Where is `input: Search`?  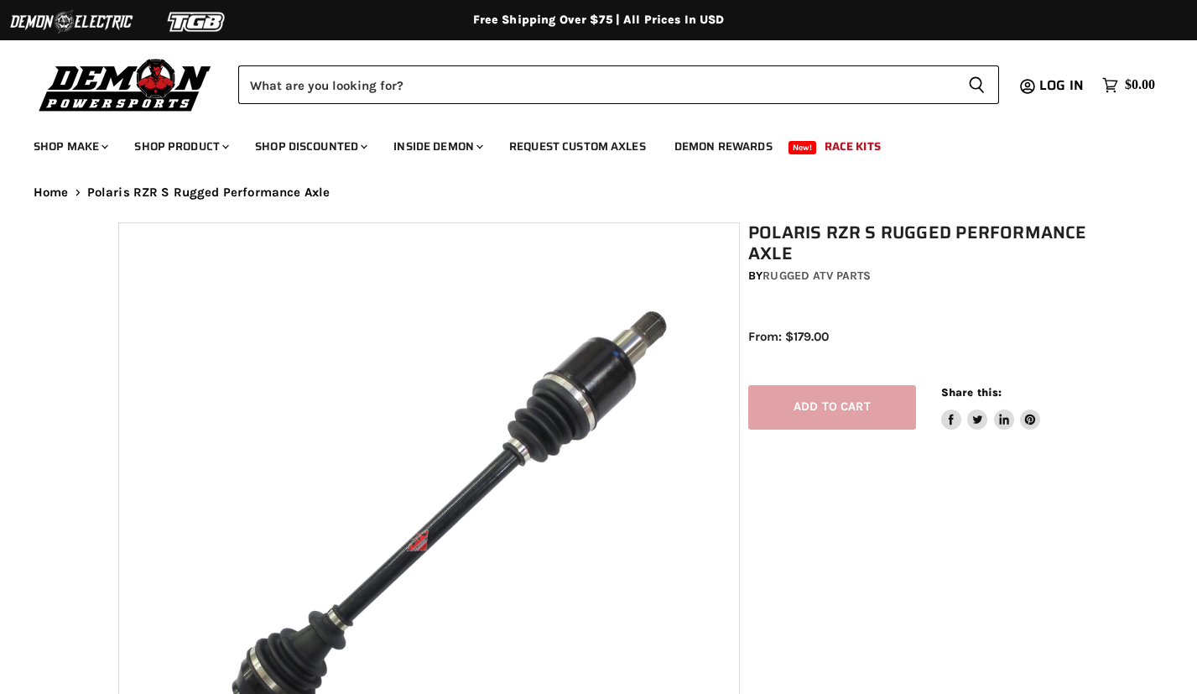 input: Search is located at coordinates (596, 85).